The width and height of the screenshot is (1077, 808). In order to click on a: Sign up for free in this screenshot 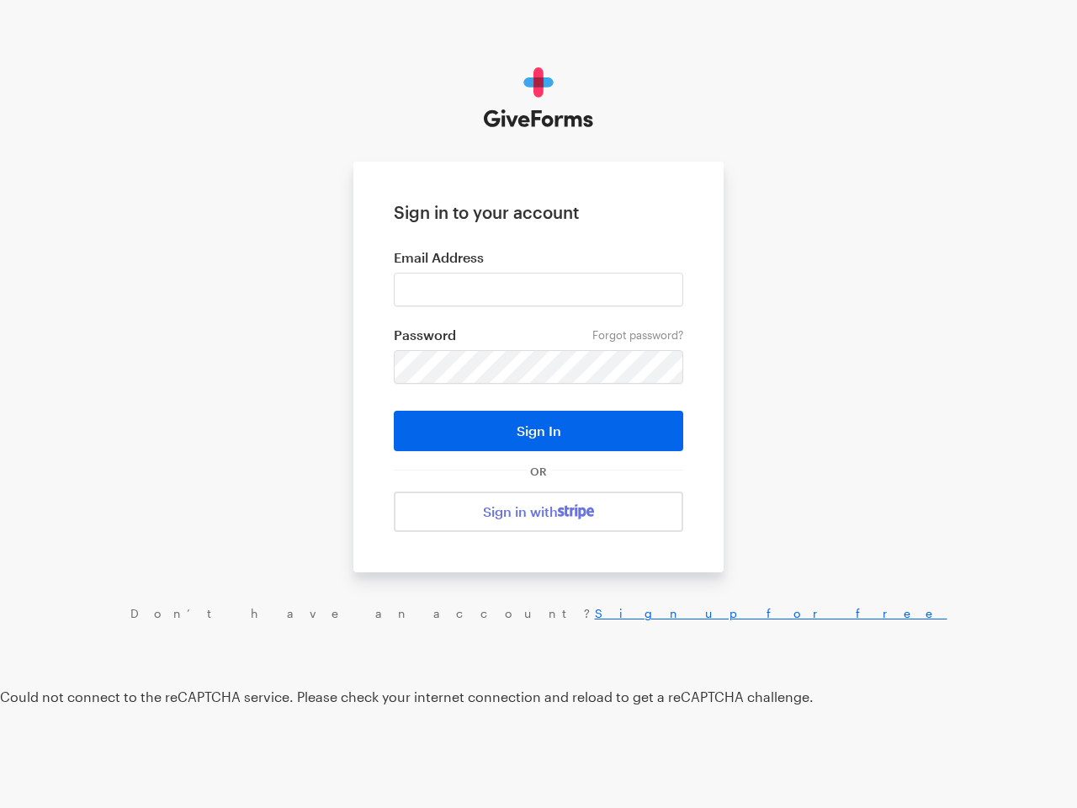, I will do `click(771, 613)`.